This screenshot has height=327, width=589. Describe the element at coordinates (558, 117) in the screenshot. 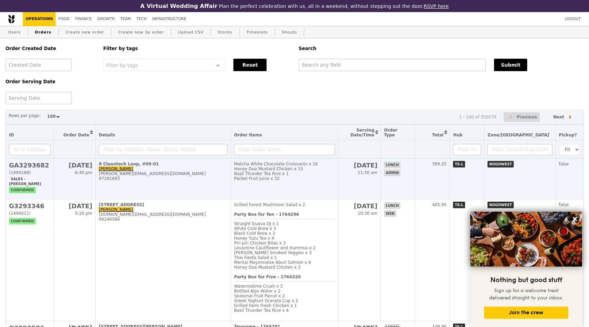

I see `span: Next` at that location.